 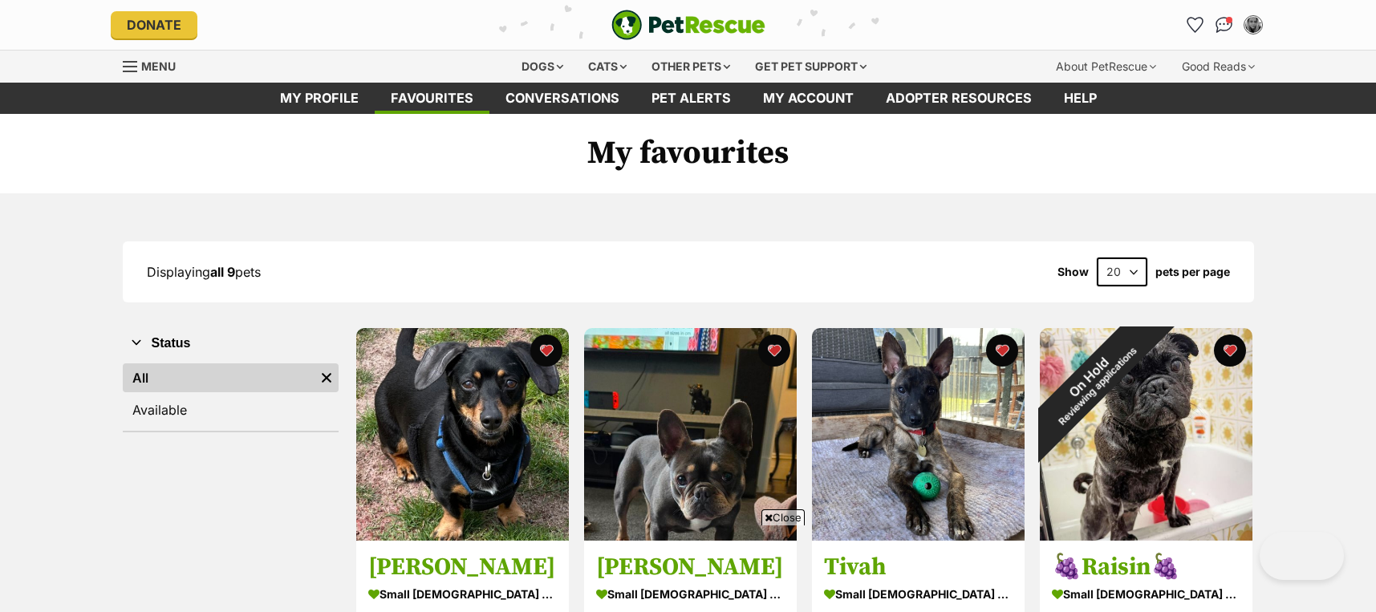 I want to click on div: About PetRescue, so click(x=1106, y=67).